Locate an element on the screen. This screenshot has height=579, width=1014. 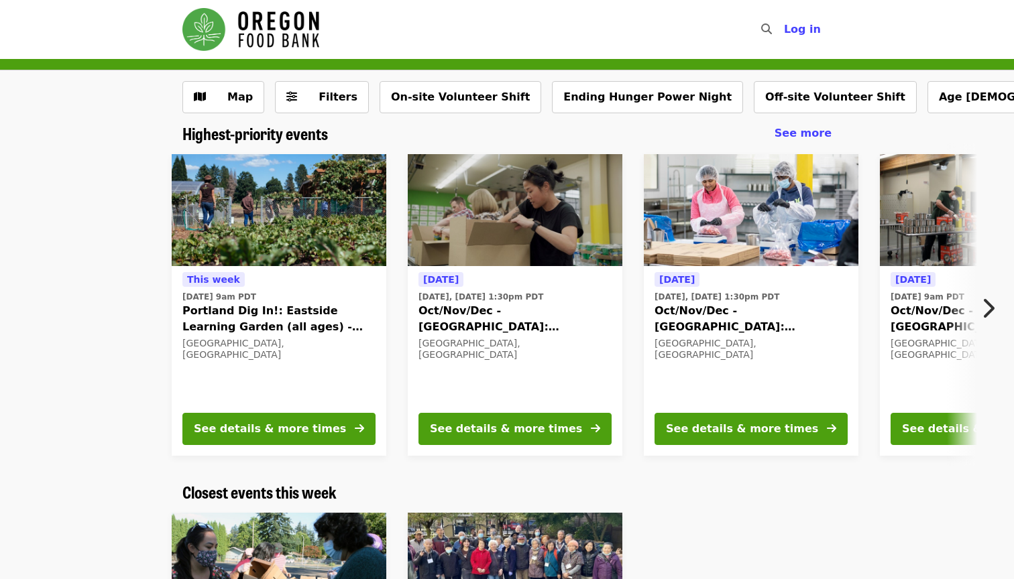
i: map icon is located at coordinates (200, 97).